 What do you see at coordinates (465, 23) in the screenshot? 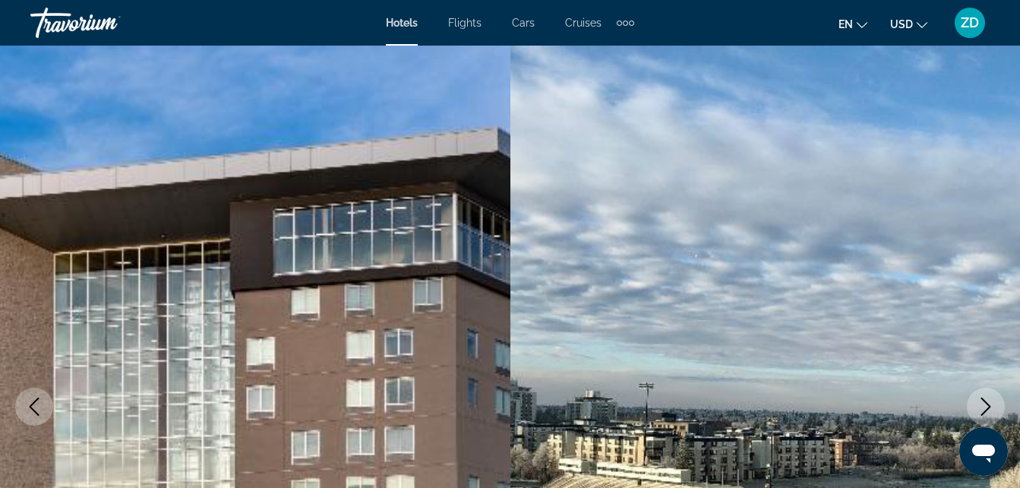
I see `span: Flights` at bounding box center [465, 23].